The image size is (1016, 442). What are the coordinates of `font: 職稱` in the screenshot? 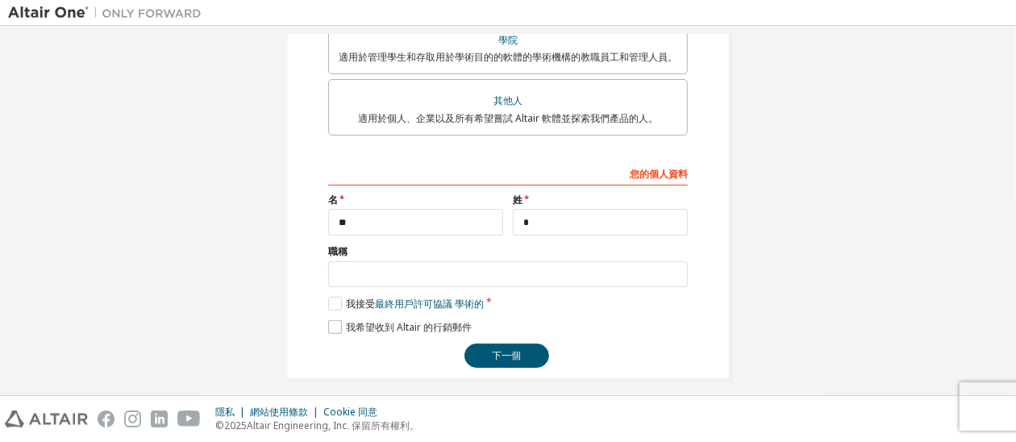 It's located at (338, 251).